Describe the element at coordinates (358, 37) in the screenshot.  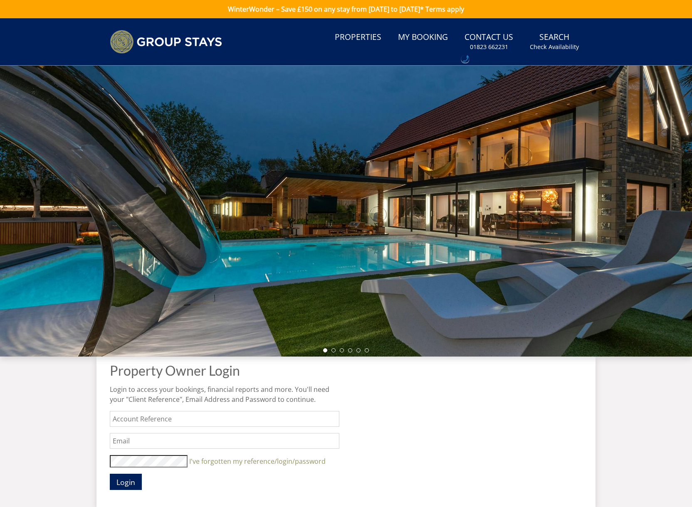
I see `a: Properties` at that location.